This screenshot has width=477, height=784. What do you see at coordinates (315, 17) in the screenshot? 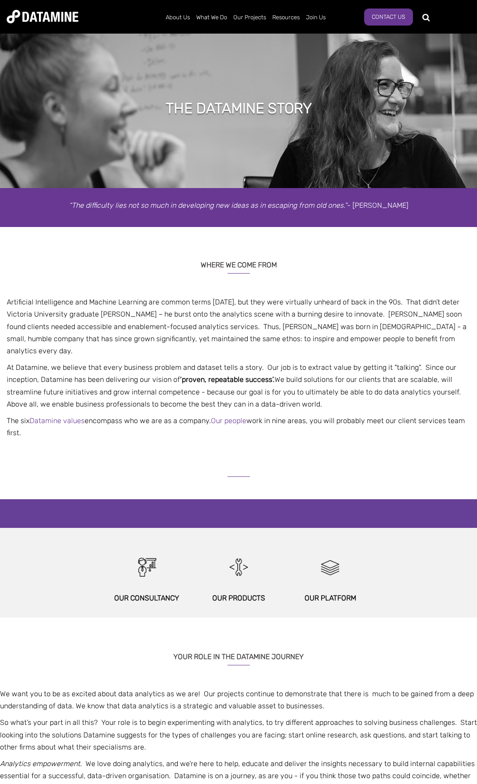
I see `a: Join Us` at bounding box center [315, 17].